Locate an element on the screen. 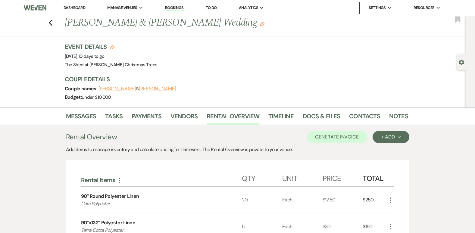 The image size is (475, 233). button: Generate Invoice is located at coordinates (337, 137).